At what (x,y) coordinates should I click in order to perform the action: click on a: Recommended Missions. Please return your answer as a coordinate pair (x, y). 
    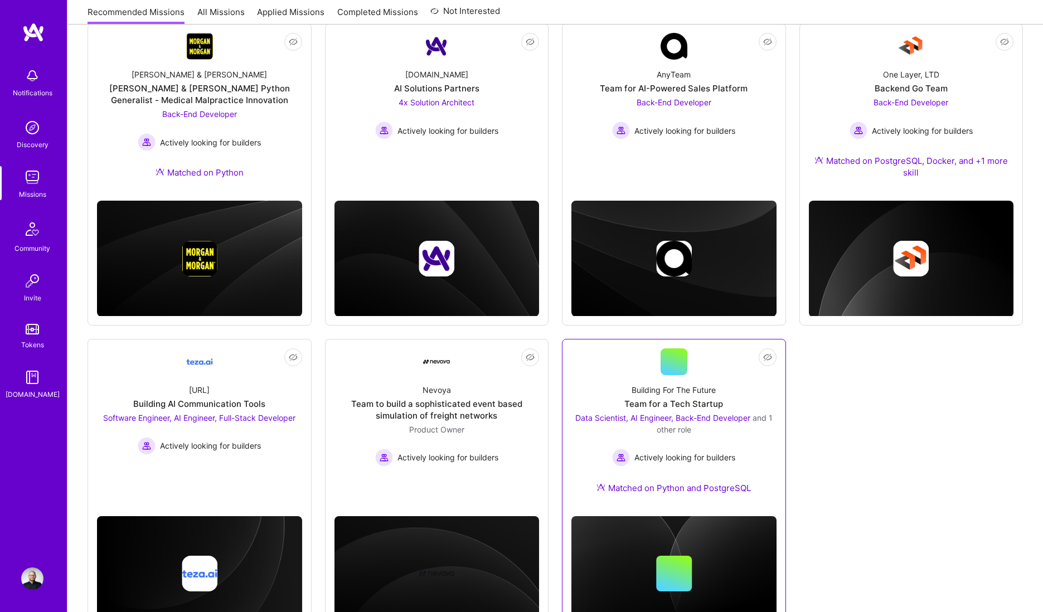
    Looking at the image, I should click on (136, 15).